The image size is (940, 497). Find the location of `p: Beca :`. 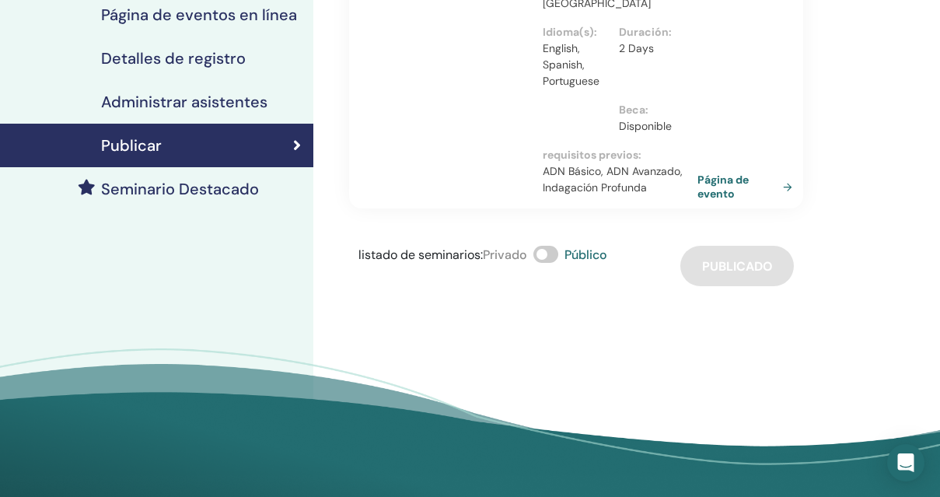

p: Beca : is located at coordinates (653, 110).